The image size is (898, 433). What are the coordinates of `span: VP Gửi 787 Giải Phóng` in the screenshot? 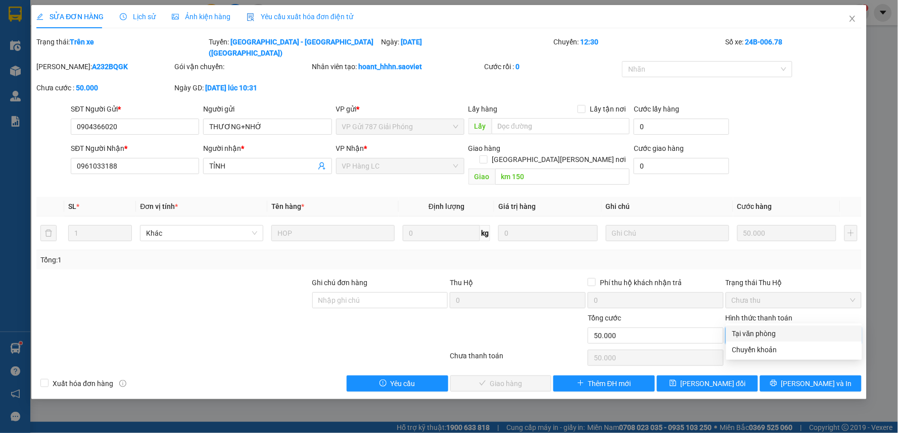 It's located at (400, 127).